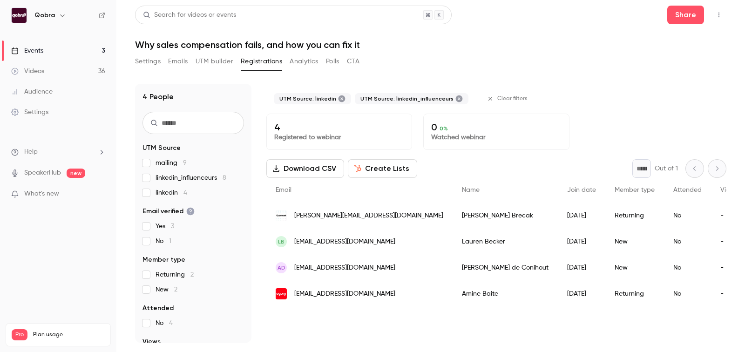 The width and height of the screenshot is (745, 352). What do you see at coordinates (496, 137) in the screenshot?
I see `p: Watched webinar` at bounding box center [496, 137].